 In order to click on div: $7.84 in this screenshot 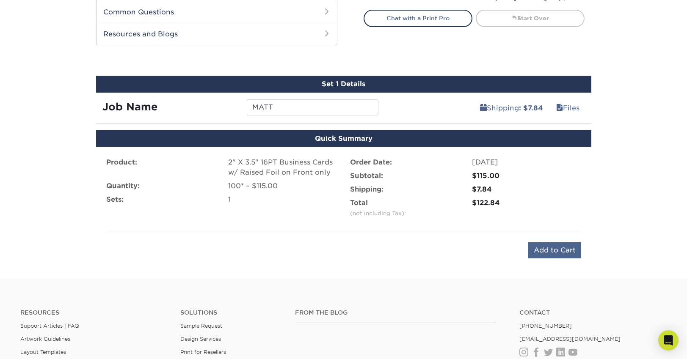, I will do `click(527, 190)`.